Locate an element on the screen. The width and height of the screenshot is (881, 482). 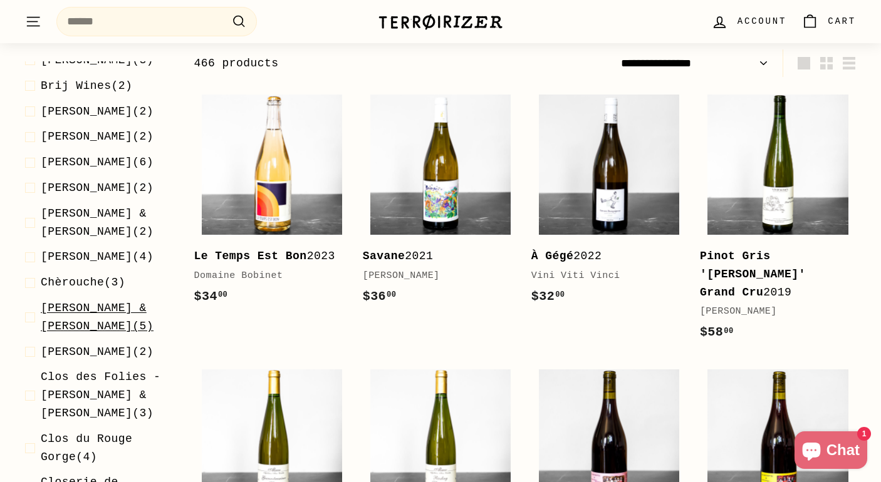
span: Cart is located at coordinates (841, 21).